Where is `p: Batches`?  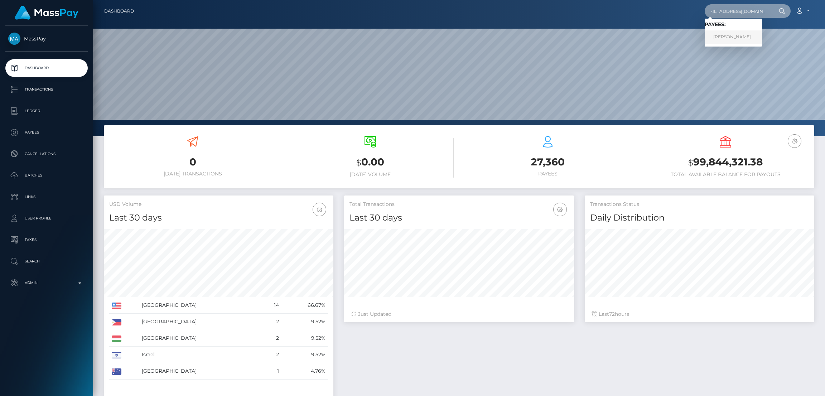 p: Batches is located at coordinates (47, 175).